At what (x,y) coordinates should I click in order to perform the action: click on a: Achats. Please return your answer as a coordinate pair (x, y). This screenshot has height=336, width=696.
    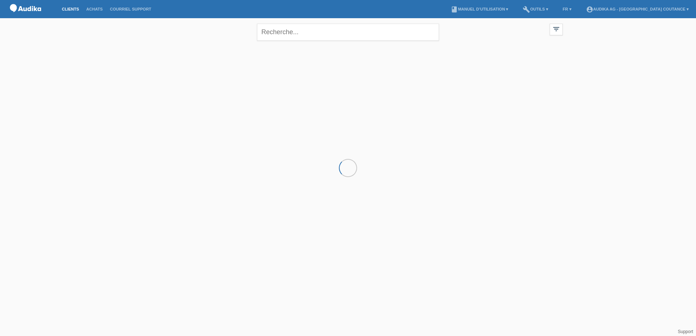
    Looking at the image, I should click on (94, 9).